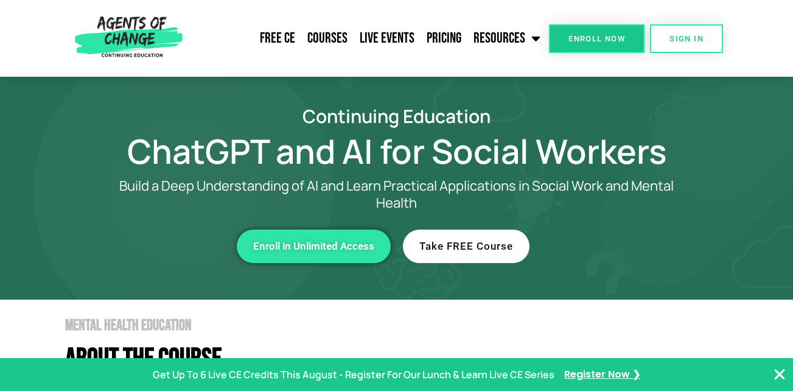 This screenshot has height=391, width=793. Describe the element at coordinates (779, 374) in the screenshot. I see `button: Close Banner` at that location.